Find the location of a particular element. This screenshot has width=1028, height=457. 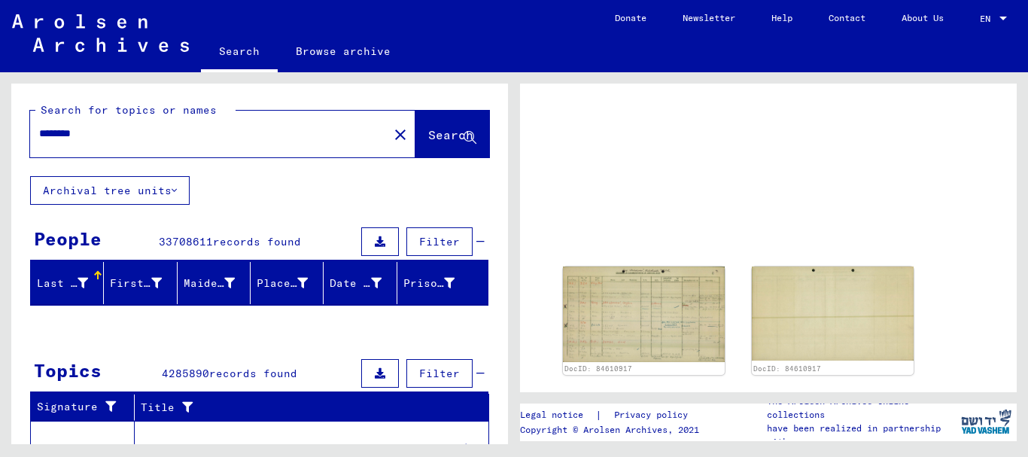

button: Archival tree units is located at coordinates (110, 190).